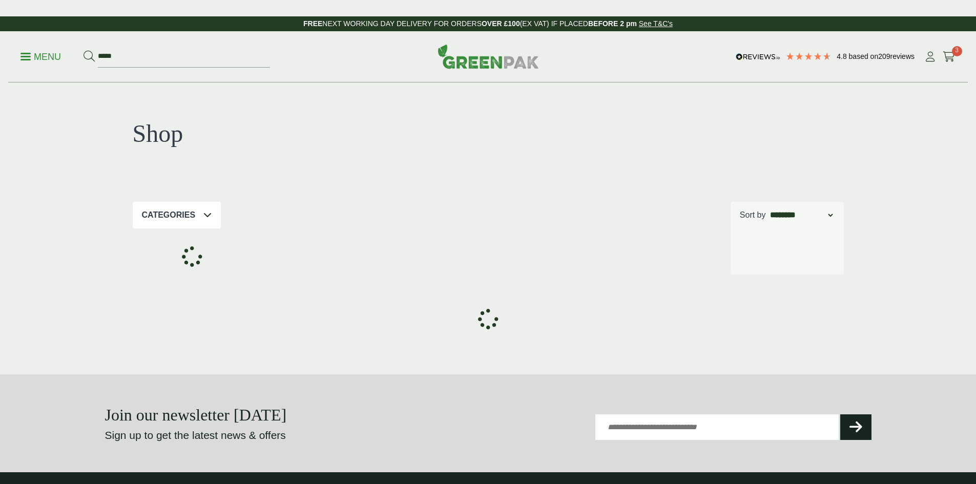  I want to click on strong: BEFORE 2 pm, so click(612, 24).